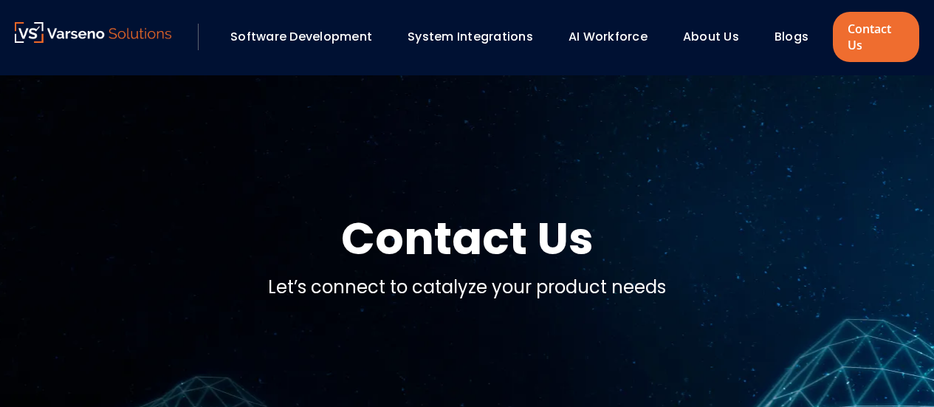 The height and width of the screenshot is (407, 934). What do you see at coordinates (308, 37) in the screenshot?
I see `div: Software Development` at bounding box center [308, 37].